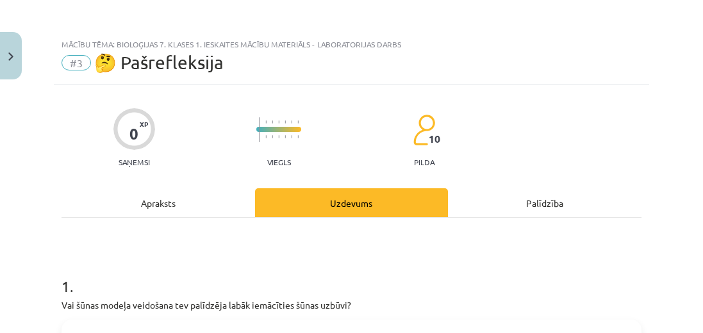 The height and width of the screenshot is (333, 703). Describe the element at coordinates (143, 124) in the screenshot. I see `span: XP` at that location.